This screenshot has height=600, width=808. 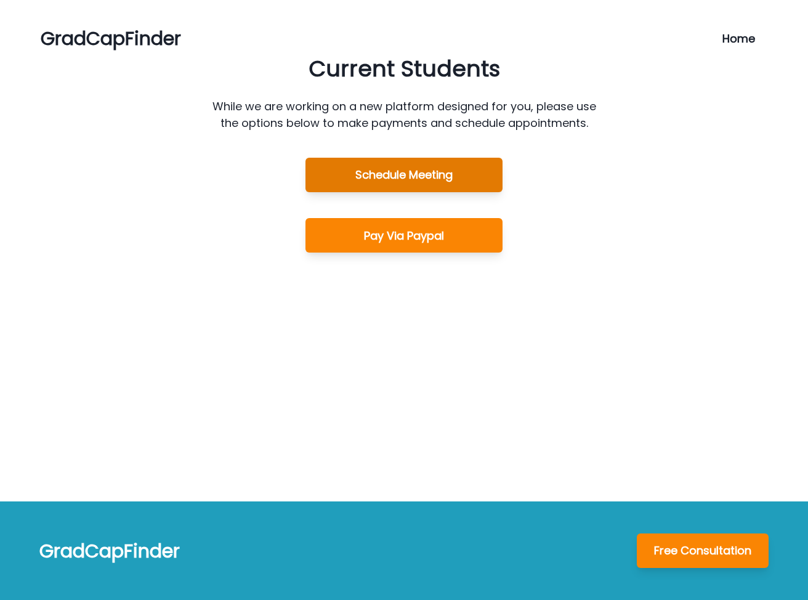 I want to click on a: GradCapFinder, so click(x=111, y=38).